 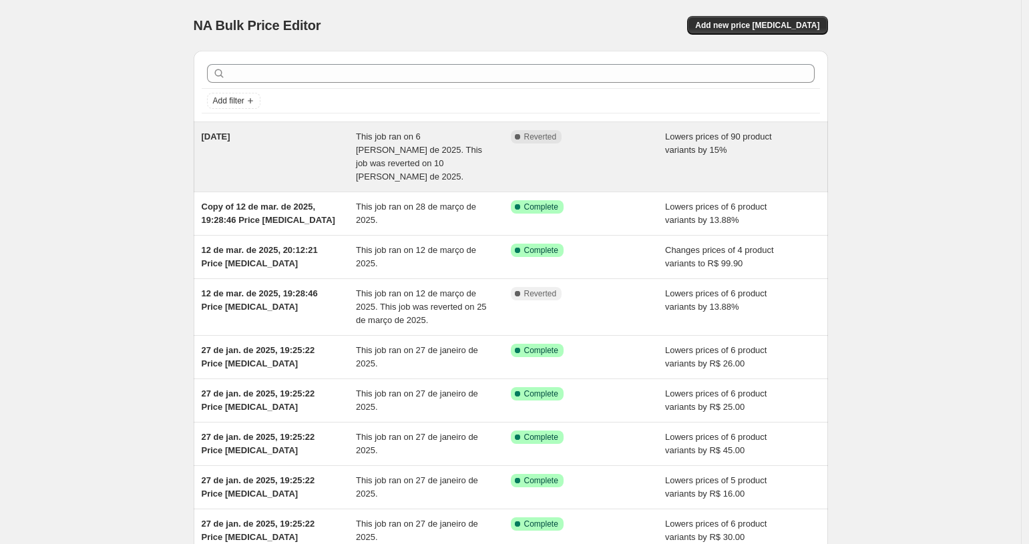 What do you see at coordinates (716, 400) in the screenshot?
I see `span: Lowers prices of 6 product variants by R$ 25.00` at bounding box center [716, 400].